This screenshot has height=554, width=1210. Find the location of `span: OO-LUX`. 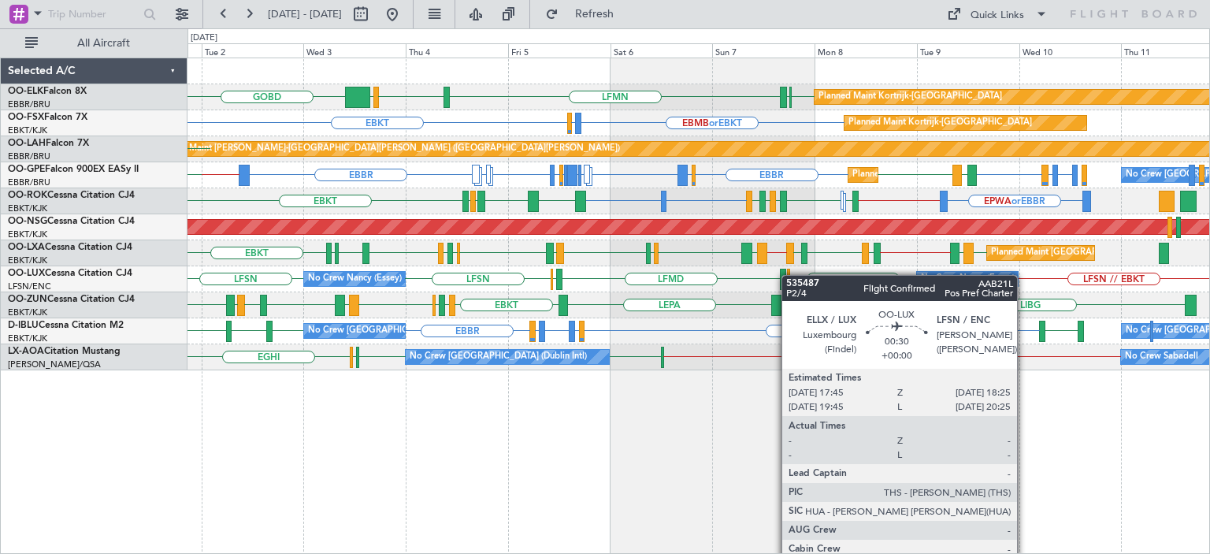

span: OO-LUX is located at coordinates (26, 273).